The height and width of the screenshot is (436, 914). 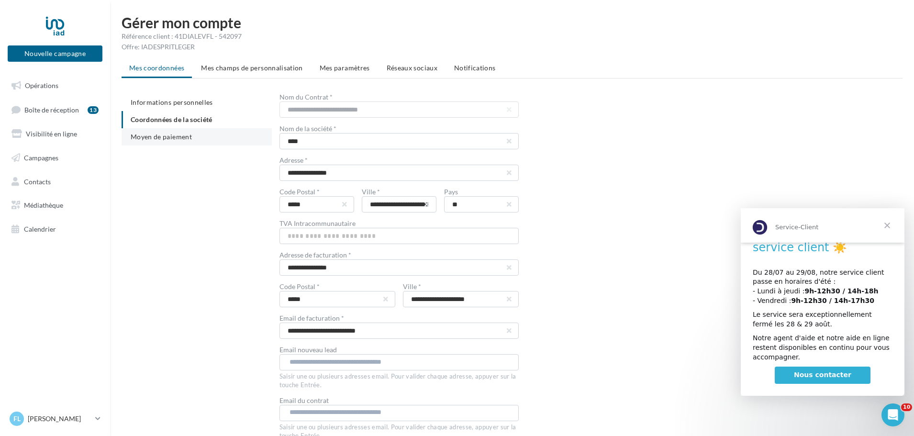 I want to click on a: Boîte de réception13, so click(x=55, y=110).